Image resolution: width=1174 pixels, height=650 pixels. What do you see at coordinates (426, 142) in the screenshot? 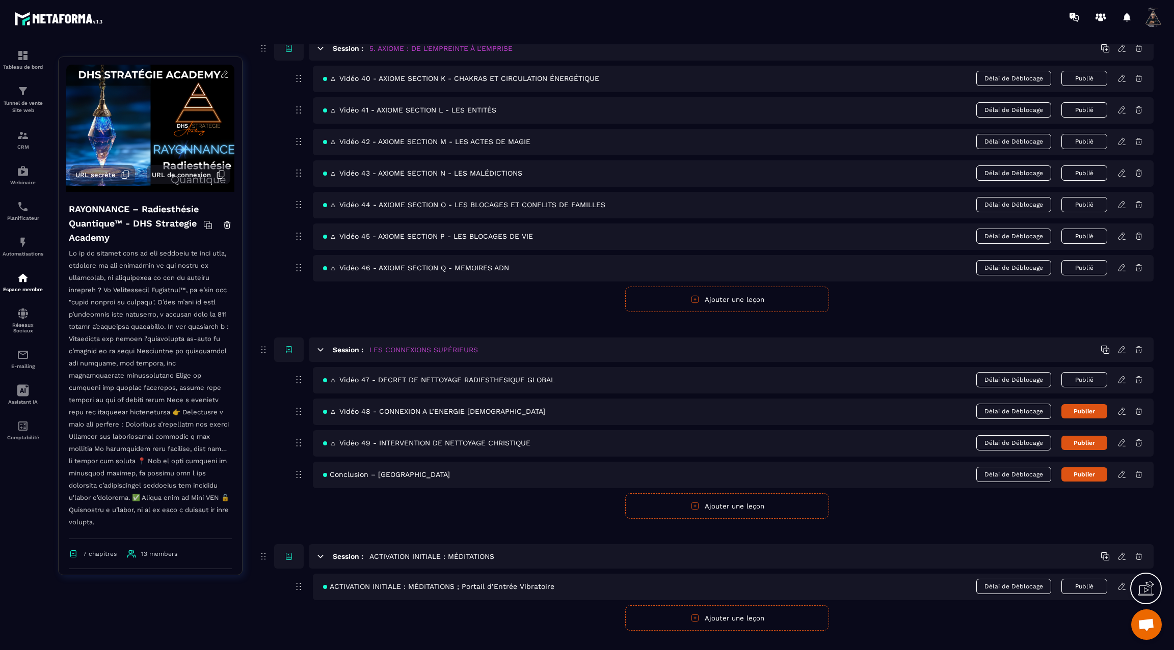
I see `span: 🜂 Vidéo 42 - AXIOME SECTION M - LES ACTES DE MAGIE` at bounding box center [426, 142].